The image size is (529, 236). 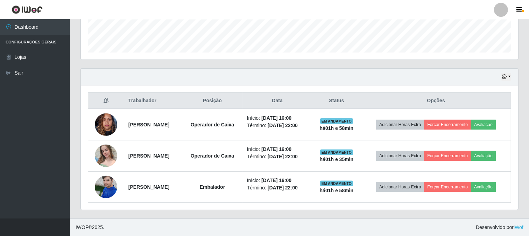 I want to click on span: © 2025 ., so click(x=90, y=227).